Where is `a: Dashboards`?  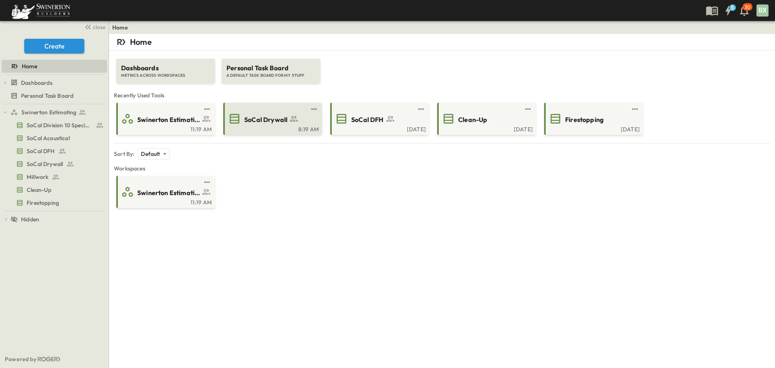
a: Dashboards is located at coordinates (58, 83).